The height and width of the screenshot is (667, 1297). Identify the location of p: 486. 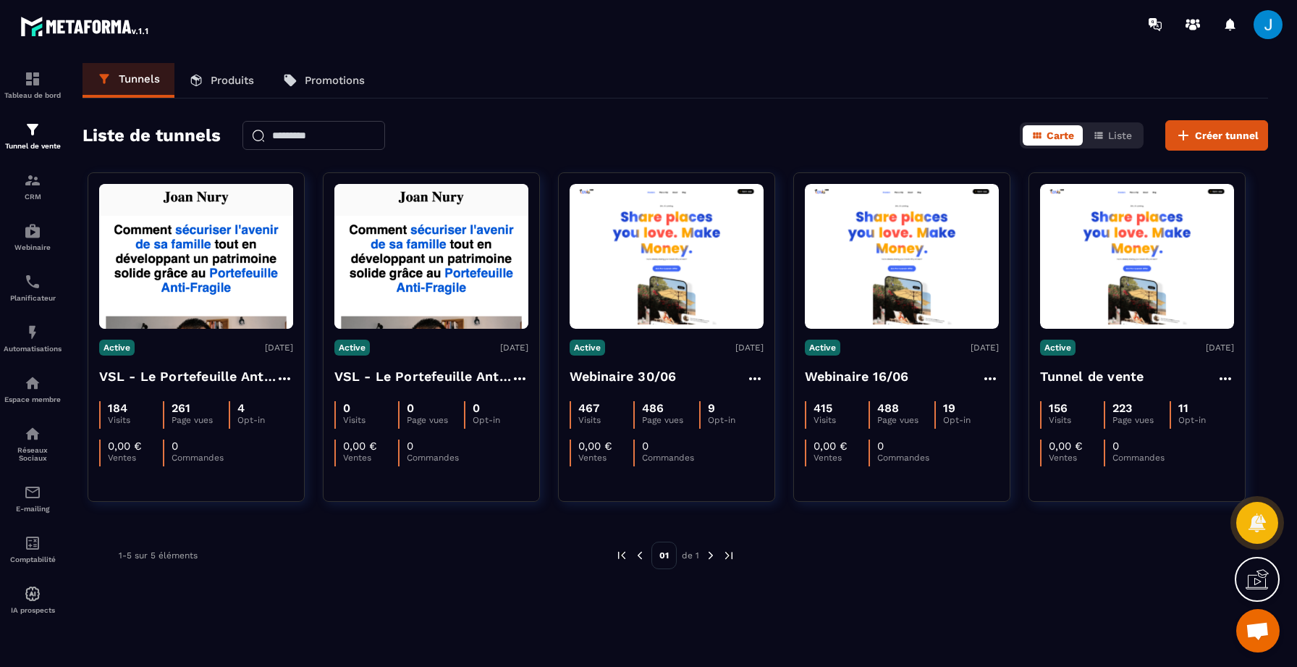
(653, 408).